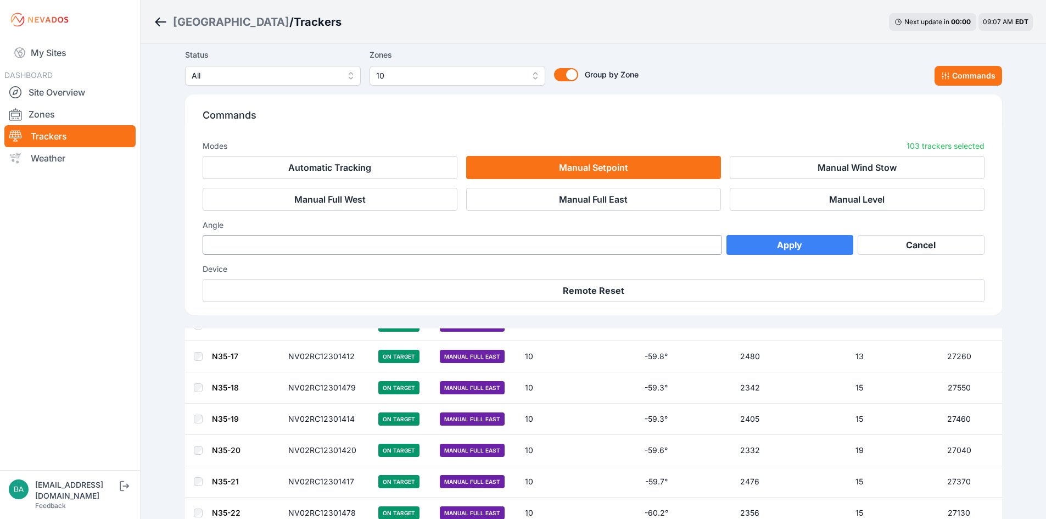  What do you see at coordinates (859, 450) in the screenshot?
I see `td: 19` at bounding box center [859, 450].